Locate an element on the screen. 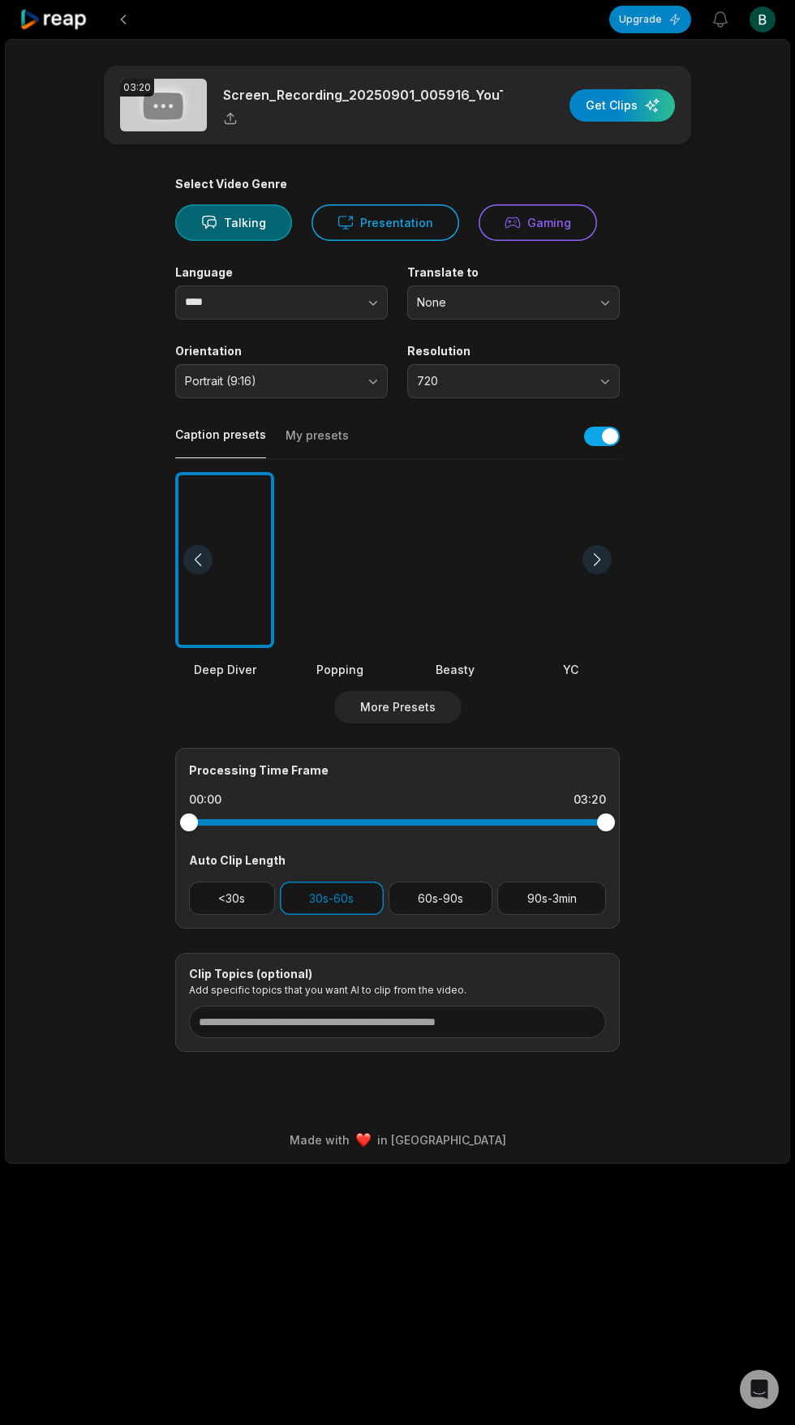 The height and width of the screenshot is (1425, 795). button: Gaming is located at coordinates (538, 222).